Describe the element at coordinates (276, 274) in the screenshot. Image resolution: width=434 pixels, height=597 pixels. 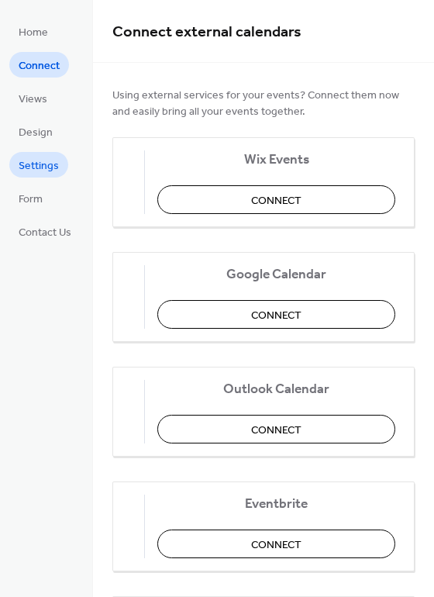
I see `span: Google Calendar` at that location.